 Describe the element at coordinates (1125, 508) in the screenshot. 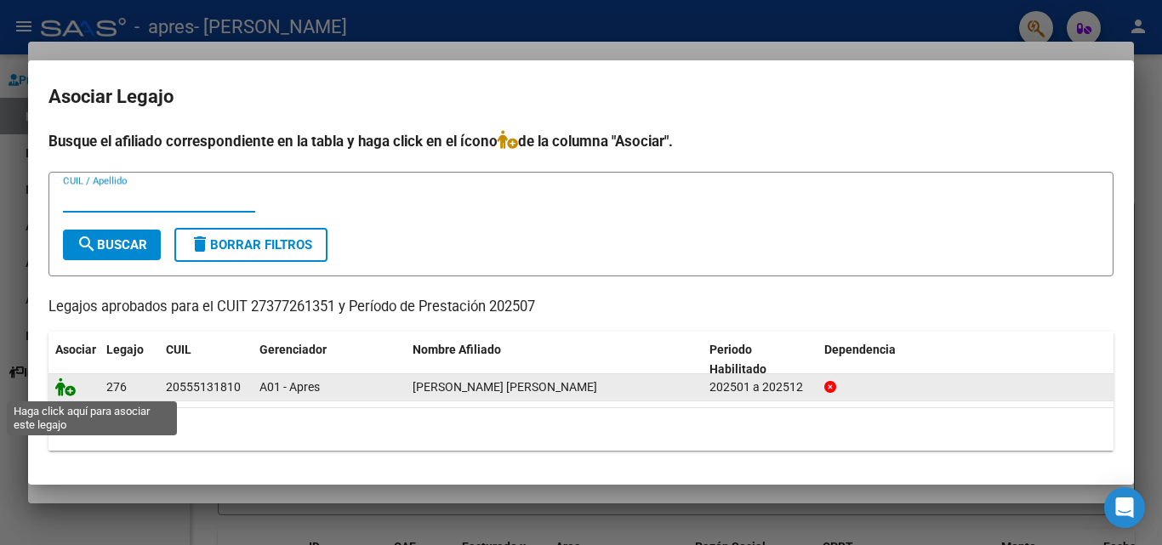

I see `div: Open Intercom Messenger` at that location.